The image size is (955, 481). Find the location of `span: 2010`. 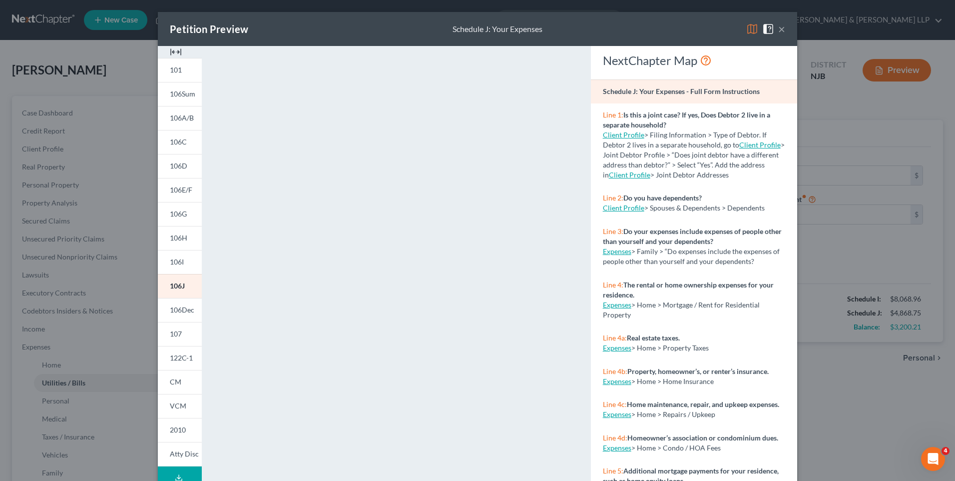

span: 2010 is located at coordinates (178, 429).